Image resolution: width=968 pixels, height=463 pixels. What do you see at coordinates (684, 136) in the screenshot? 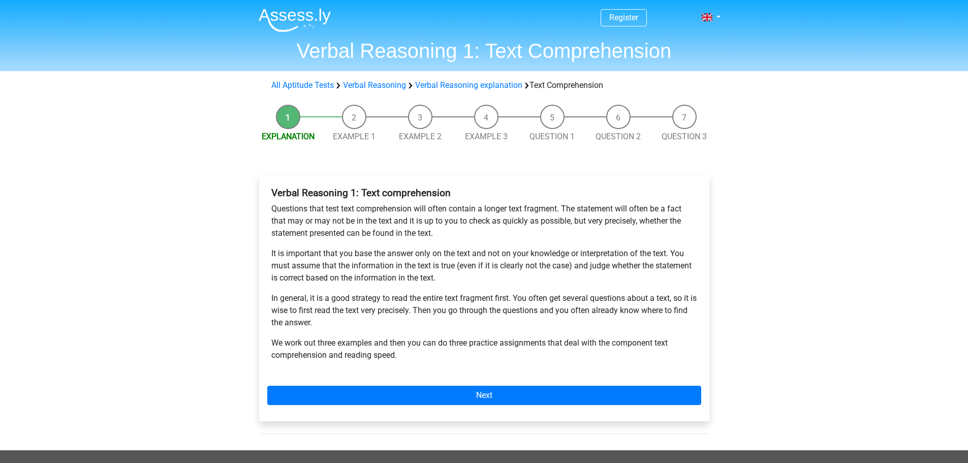
I see `a: Question 3` at bounding box center [684, 136].